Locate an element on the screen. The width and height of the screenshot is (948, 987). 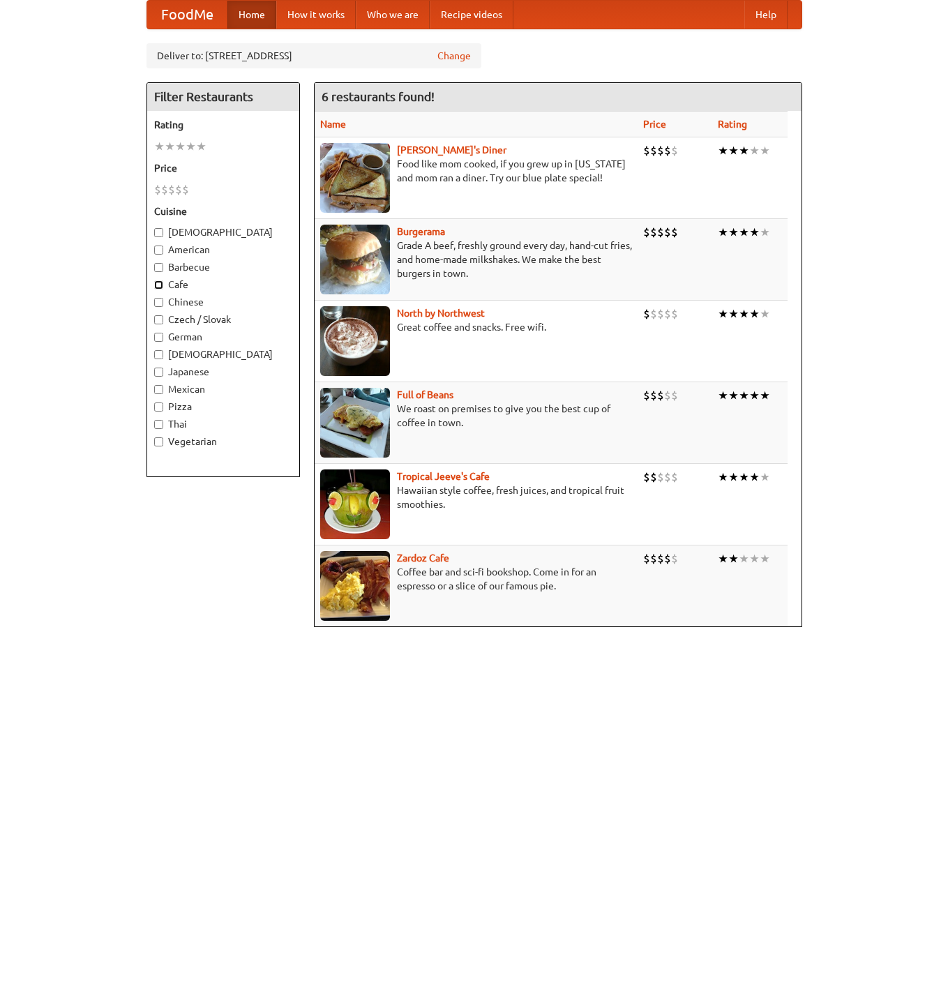
input: Mexican is located at coordinates (158, 389).